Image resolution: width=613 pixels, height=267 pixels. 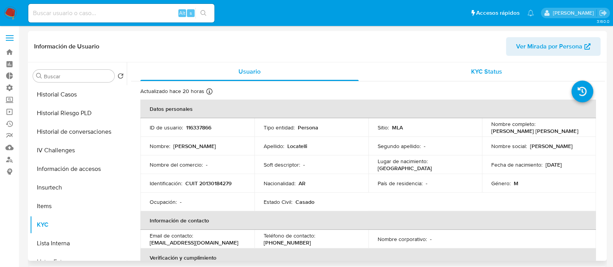 What do you see at coordinates (517, 165) in the screenshot?
I see `p: Fecha de nacimiento :` at bounding box center [517, 165].